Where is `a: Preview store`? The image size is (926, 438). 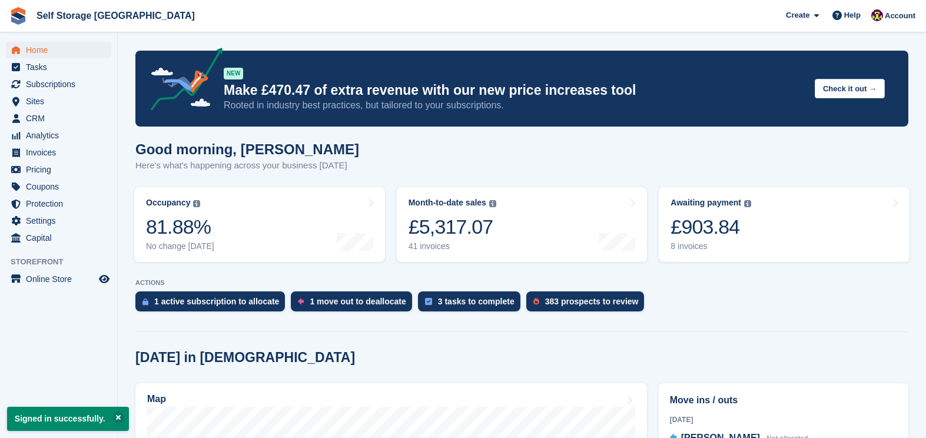
a: Preview store is located at coordinates (104, 279).